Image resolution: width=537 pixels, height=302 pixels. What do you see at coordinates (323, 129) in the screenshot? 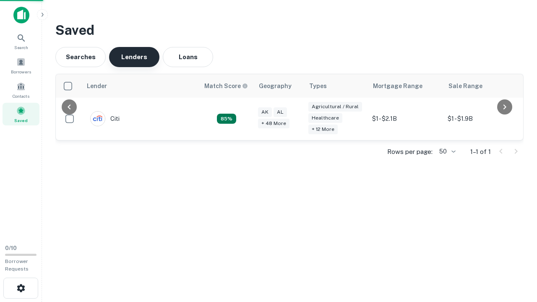
I see `div: + 12 more` at bounding box center [323, 129].